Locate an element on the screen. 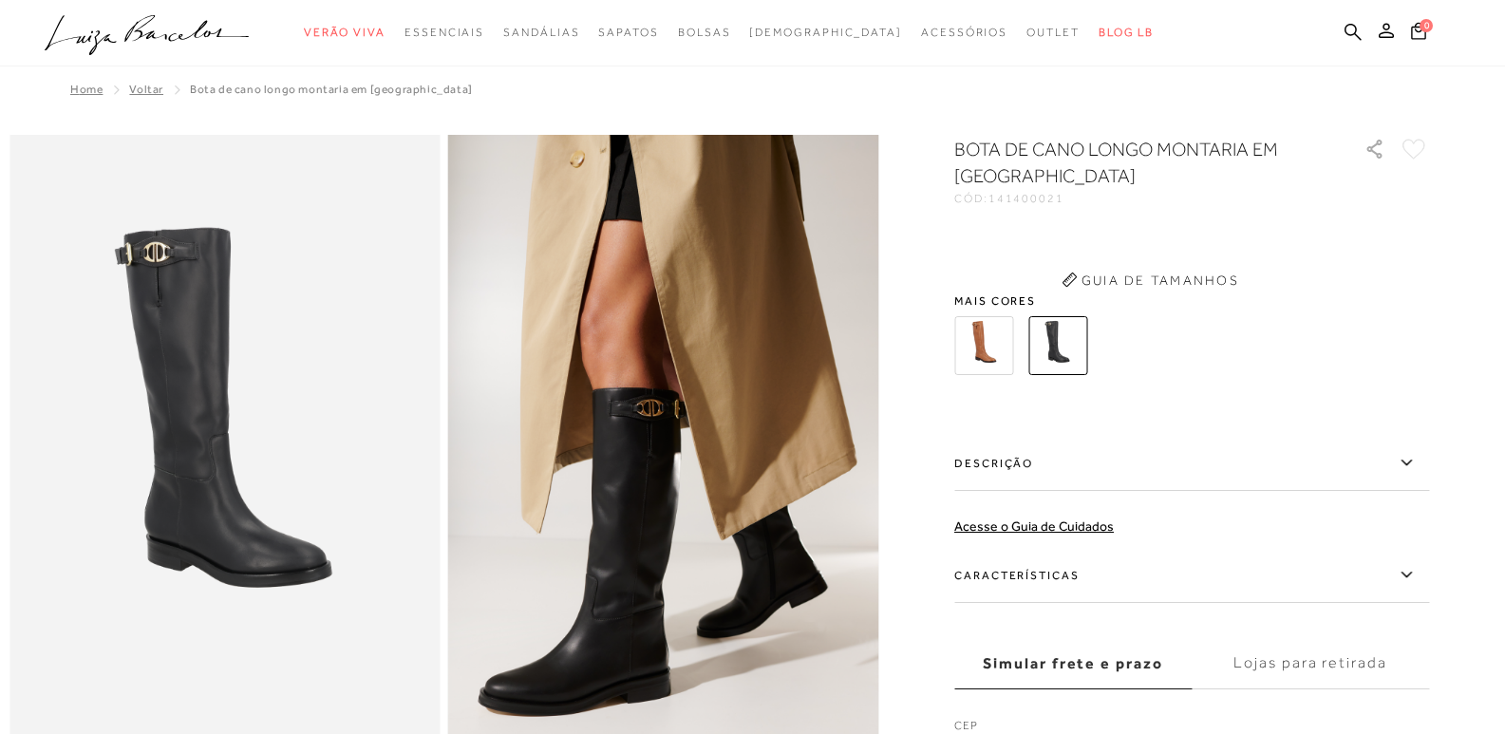  a: Home is located at coordinates (86, 89).